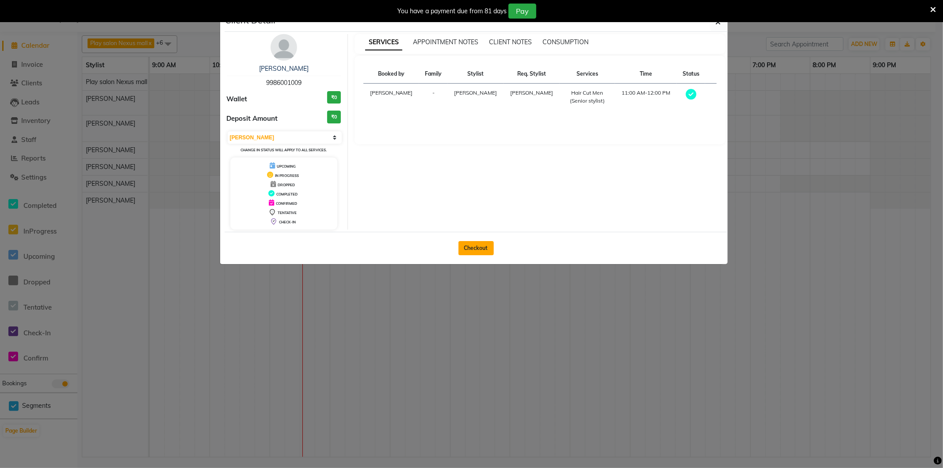 Image resolution: width=943 pixels, height=468 pixels. Describe the element at coordinates (283, 150) in the screenshot. I see `small: Change in status will apply to all services.` at that location.